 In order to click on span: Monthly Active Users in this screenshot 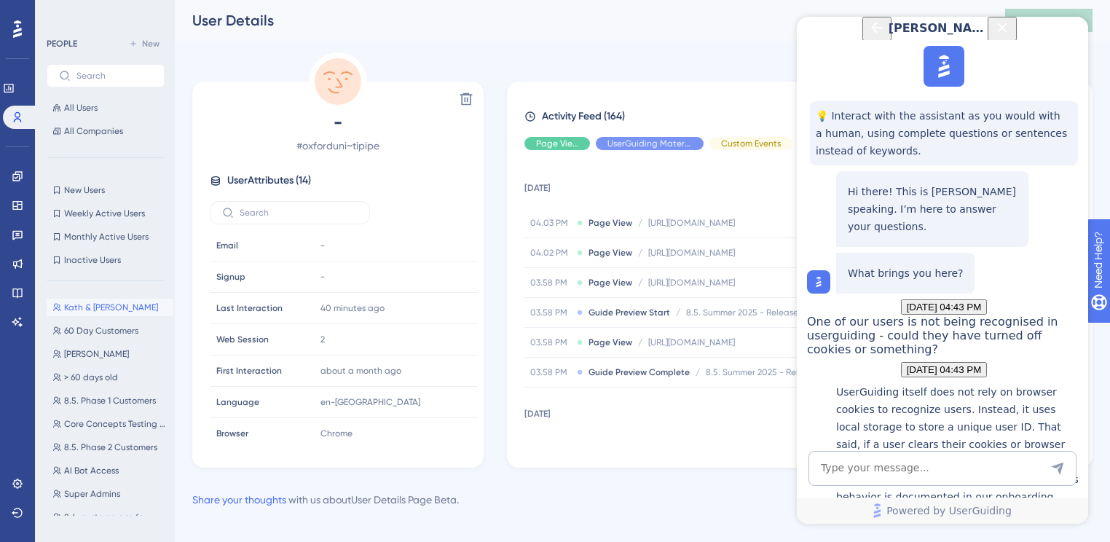, I will do `click(106, 237)`.